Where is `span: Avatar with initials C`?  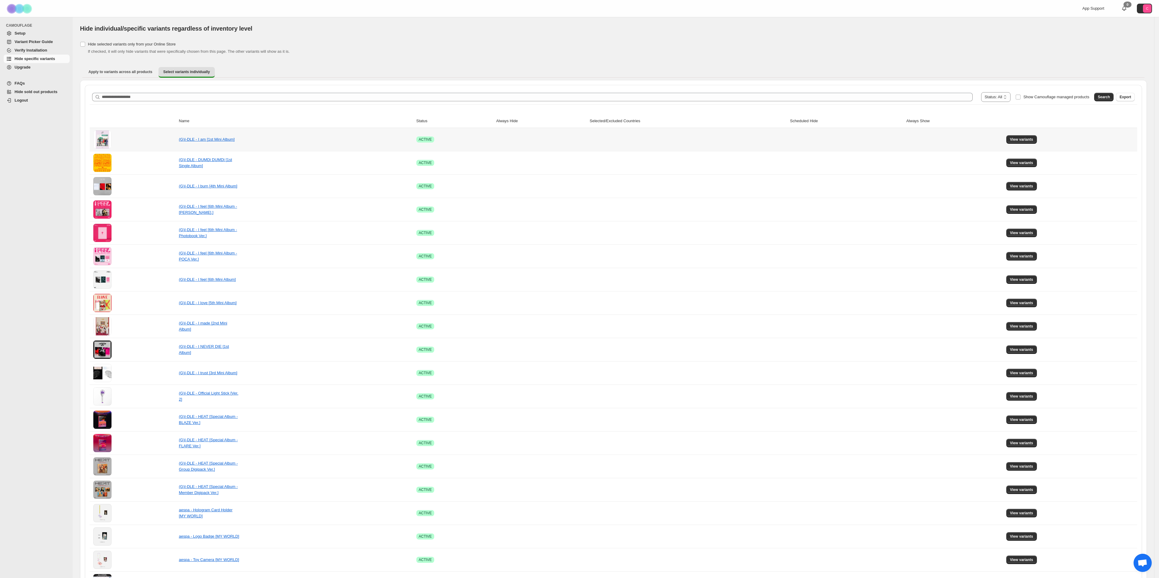 span: Avatar with initials C is located at coordinates (1148, 8).